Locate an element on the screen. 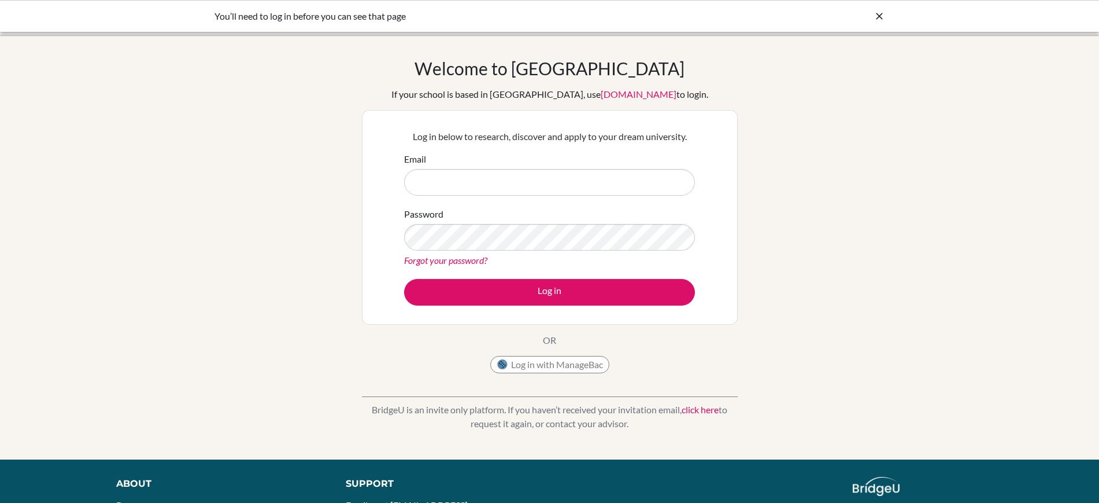  p: BridgeU is an invite only platform. If you haven’t received your invitation email, to request it ... is located at coordinates (550, 416).